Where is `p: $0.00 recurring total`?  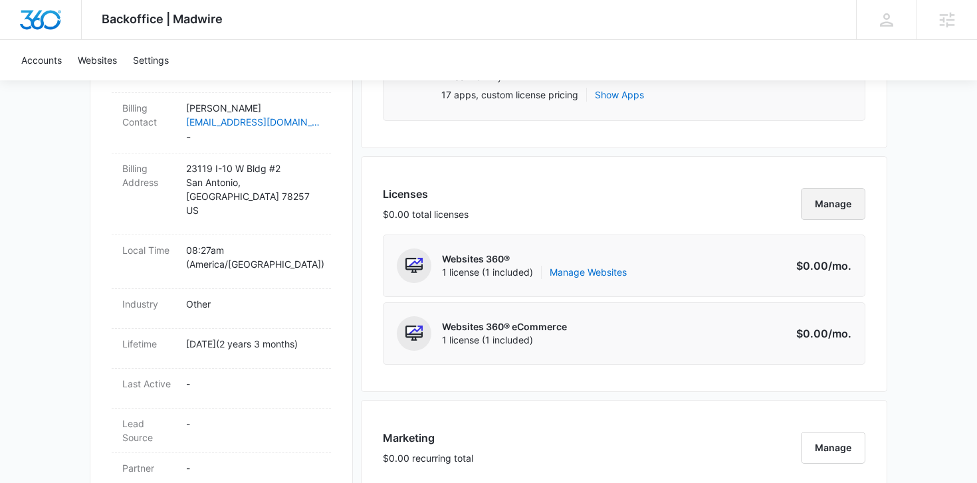
p: $0.00 recurring total is located at coordinates (428, 458).